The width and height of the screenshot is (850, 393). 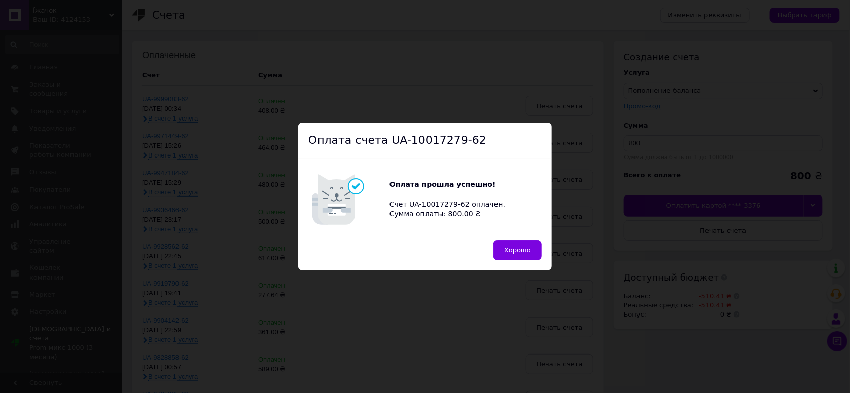 I want to click on b: Оплата прошла успешно!, so click(x=443, y=185).